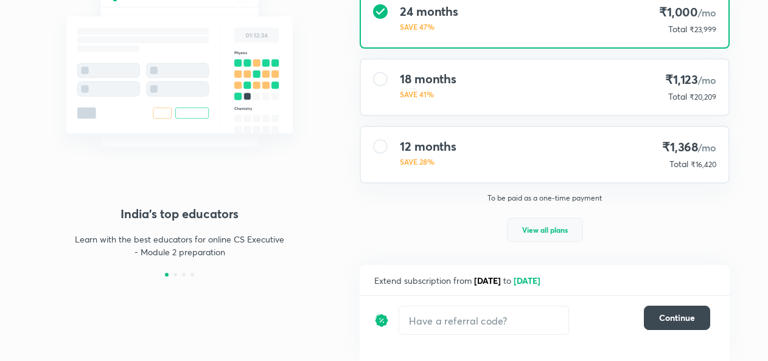  What do you see at coordinates (428, 162) in the screenshot?
I see `p: SAVE 28%` at bounding box center [428, 162].